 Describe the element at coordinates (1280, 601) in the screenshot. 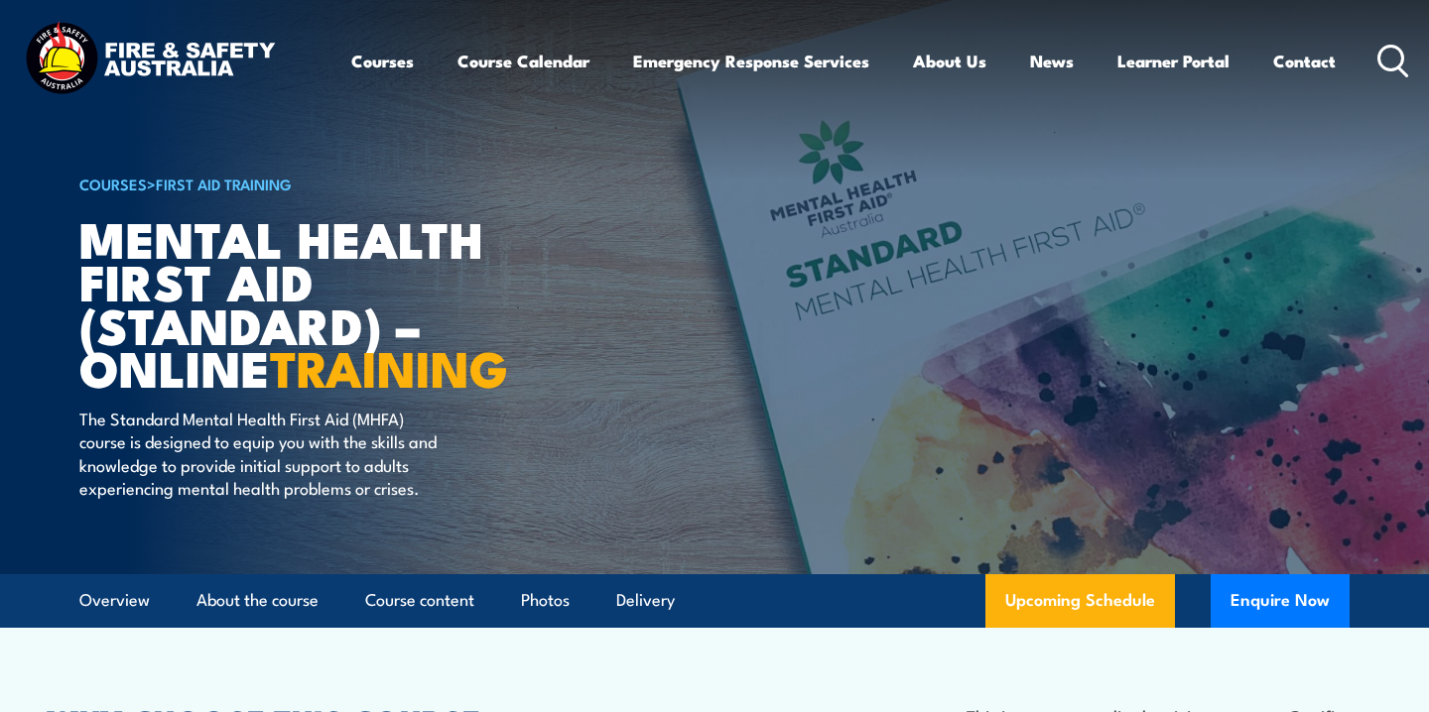

I see `button: Enquire Now` at that location.